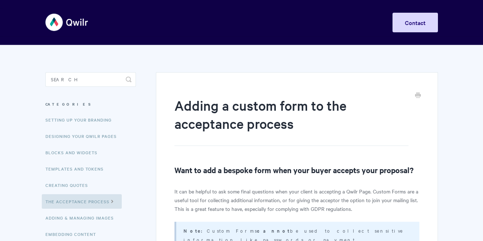 Image resolution: width=483 pixels, height=241 pixels. Describe the element at coordinates (82, 202) in the screenshot. I see `a: The Acceptance Process` at that location.